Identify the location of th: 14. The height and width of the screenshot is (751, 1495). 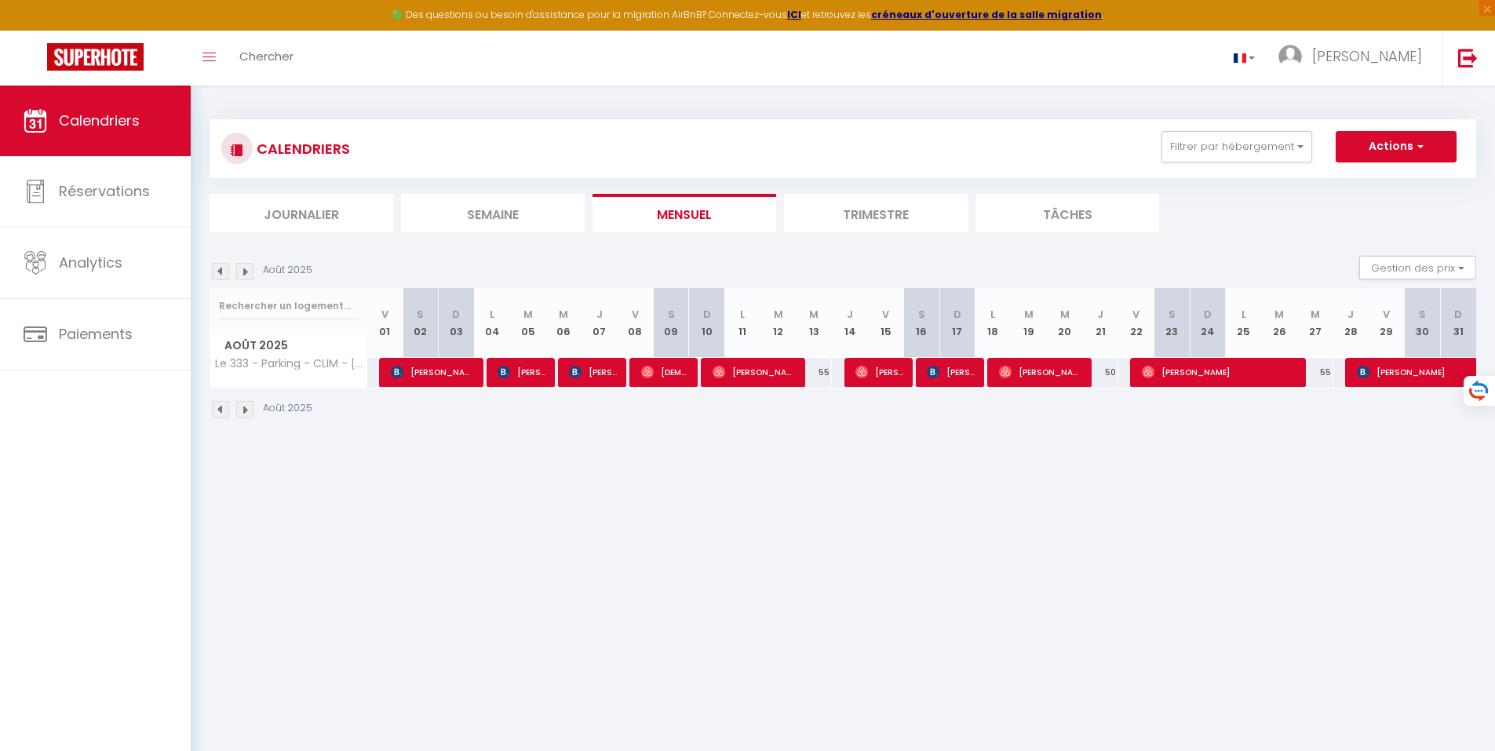
(850, 322).